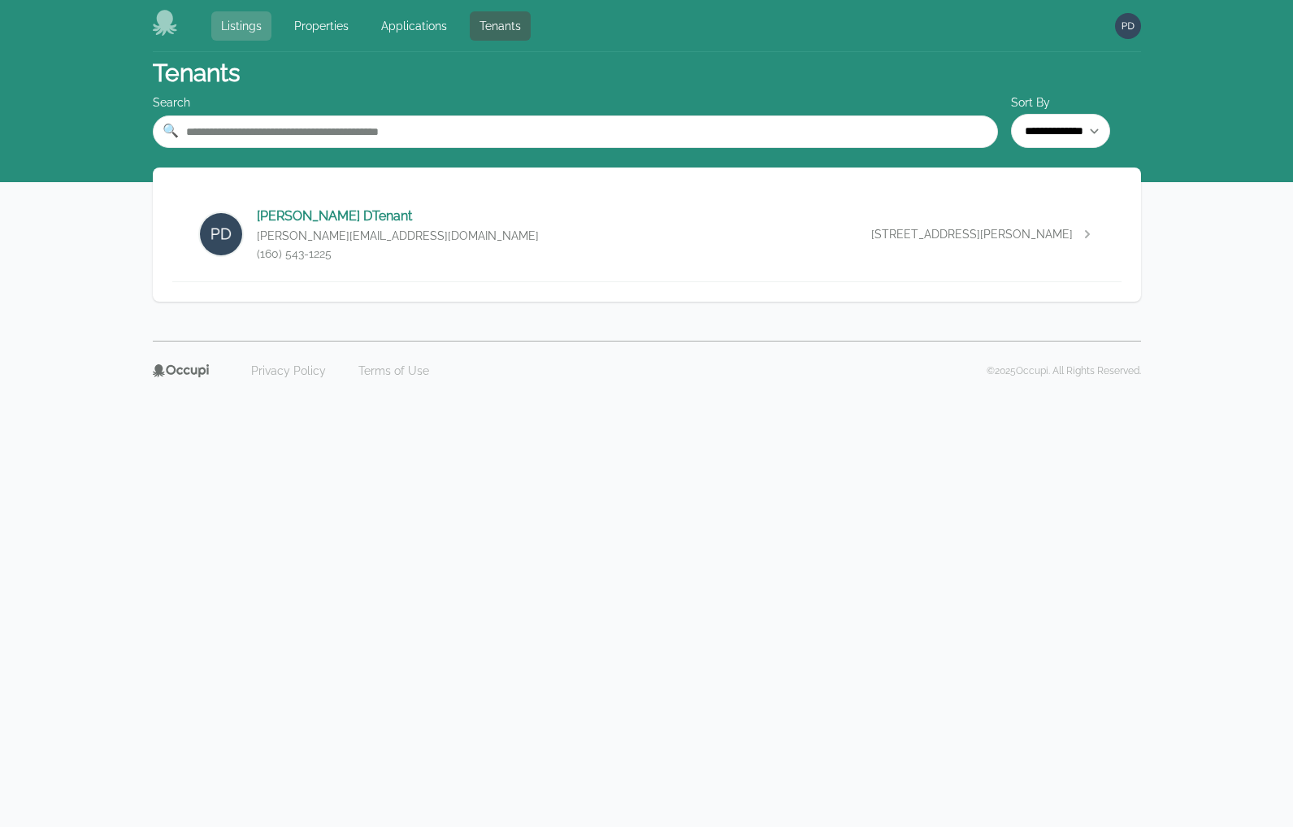 The width and height of the screenshot is (1293, 827). What do you see at coordinates (1076, 102) in the screenshot?
I see `label: Sort By` at bounding box center [1076, 102].